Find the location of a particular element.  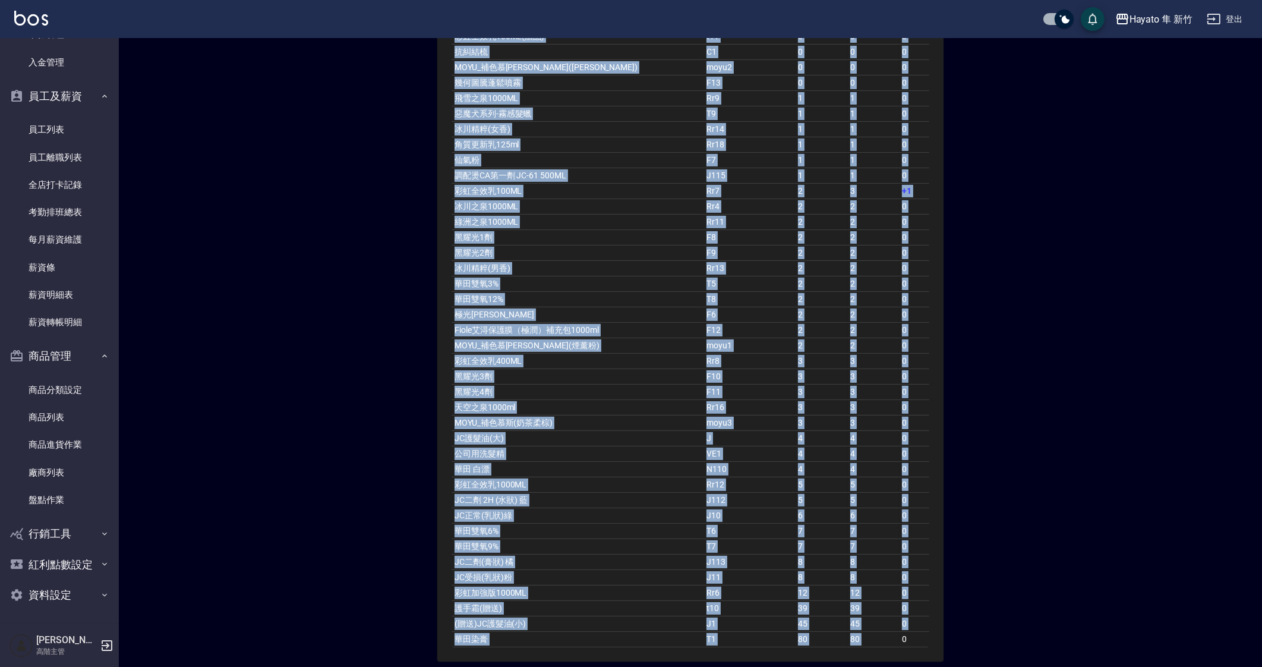

td: 冰川精粹(女香) is located at coordinates (578, 129).